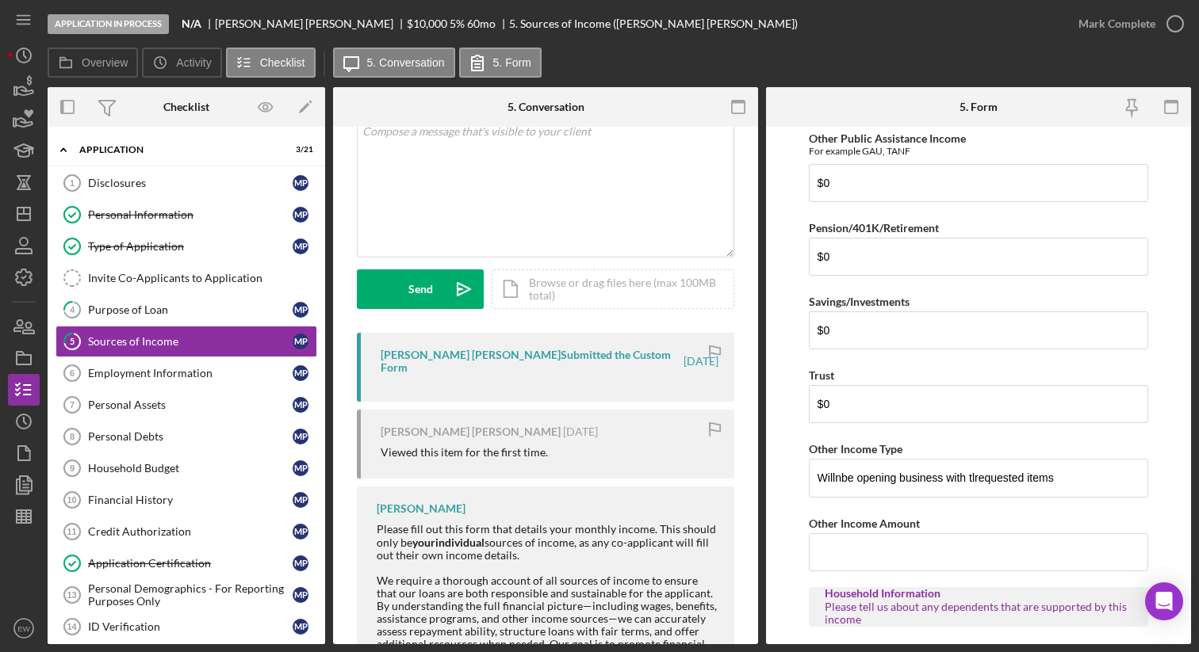 This screenshot has width=1199, height=652. Describe the element at coordinates (176, 150) in the screenshot. I see `div: Application` at that location.